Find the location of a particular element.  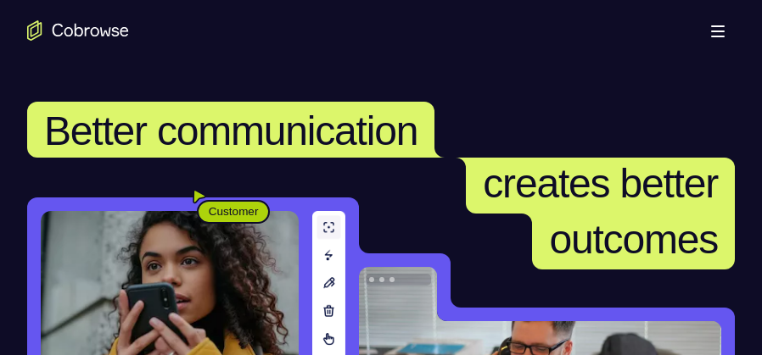

span: outcomes is located at coordinates (633, 239).